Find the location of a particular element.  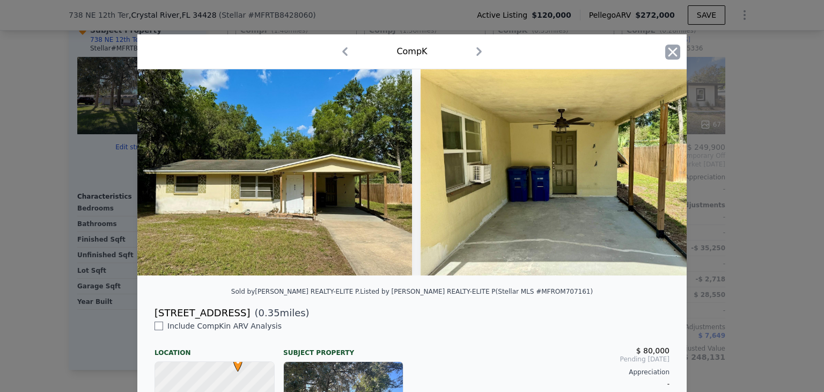

span: 0.35 is located at coordinates (269, 312).